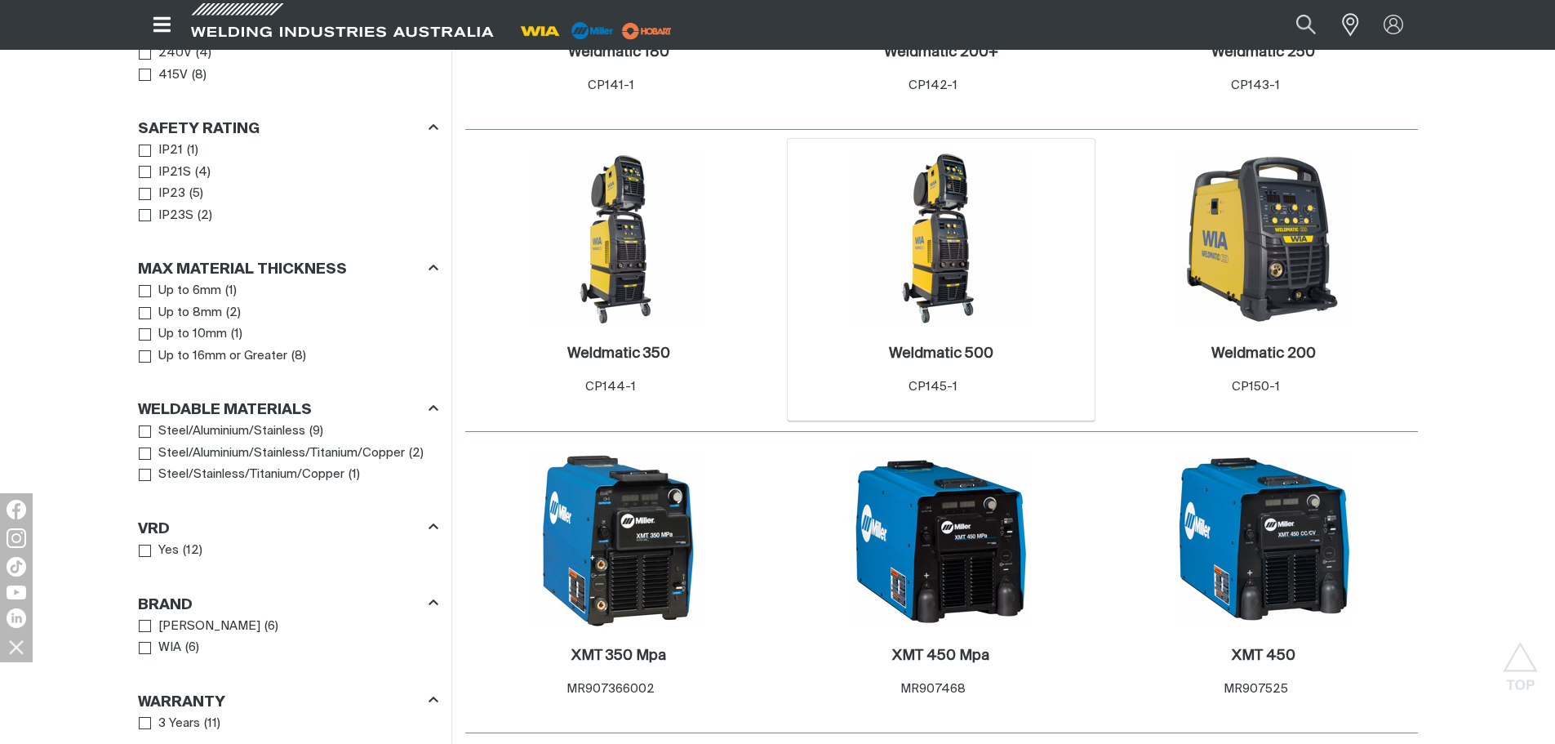 The width and height of the screenshot is (1555, 744). I want to click on img: YouTube, so click(16, 592).